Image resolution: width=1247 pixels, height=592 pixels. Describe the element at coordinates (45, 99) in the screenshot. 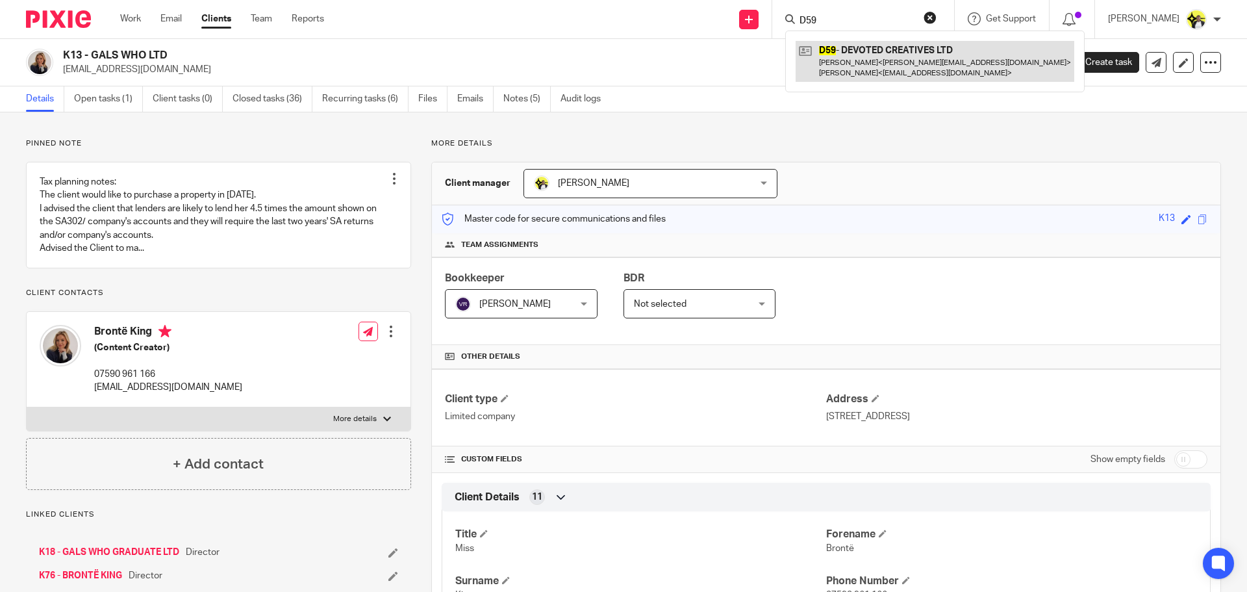

I see `a: Details` at that location.